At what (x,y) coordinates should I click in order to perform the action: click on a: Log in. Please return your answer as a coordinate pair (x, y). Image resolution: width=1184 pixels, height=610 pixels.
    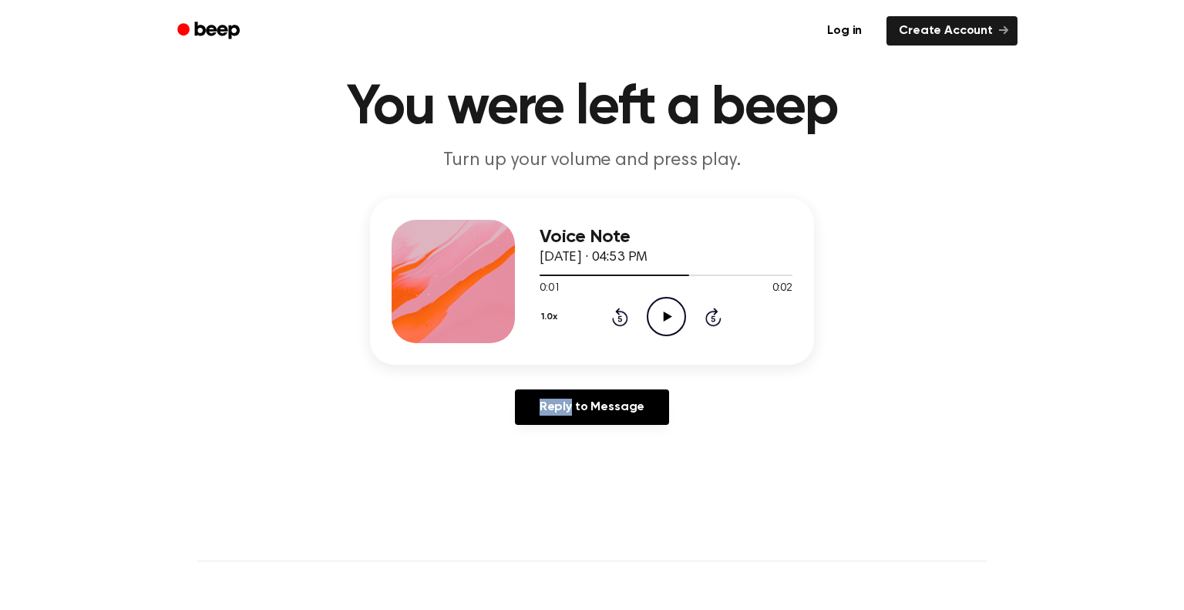
    Looking at the image, I should click on (844, 31).